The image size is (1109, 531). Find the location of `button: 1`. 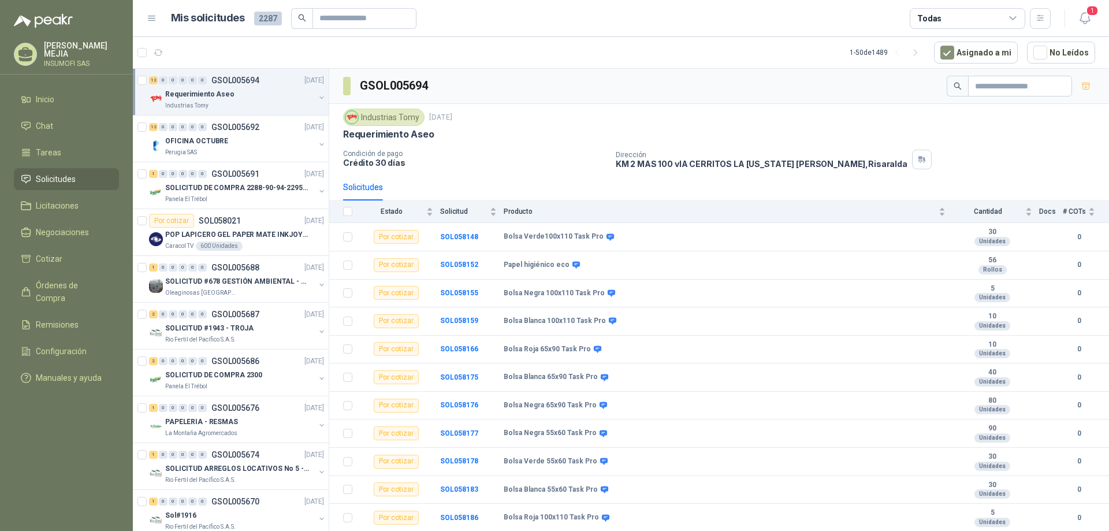

button: 1 is located at coordinates (1085, 18).